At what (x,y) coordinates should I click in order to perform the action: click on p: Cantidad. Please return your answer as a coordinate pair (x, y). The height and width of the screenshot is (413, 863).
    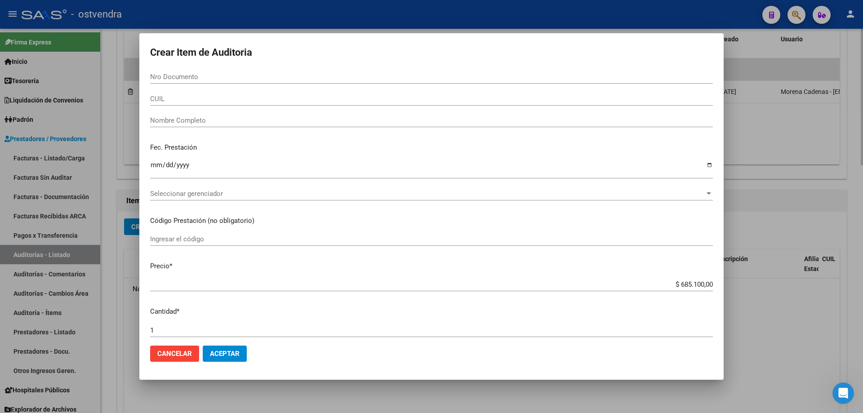
    Looking at the image, I should click on (432, 312).